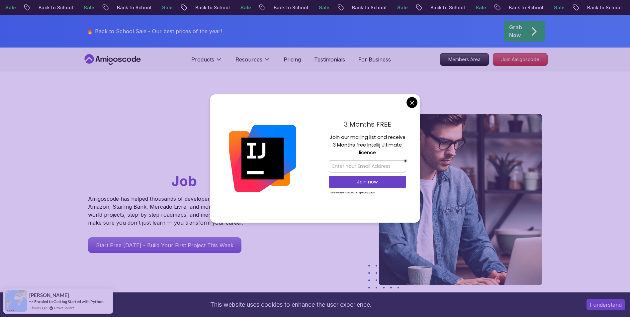  I want to click on button: Products, so click(207, 62).